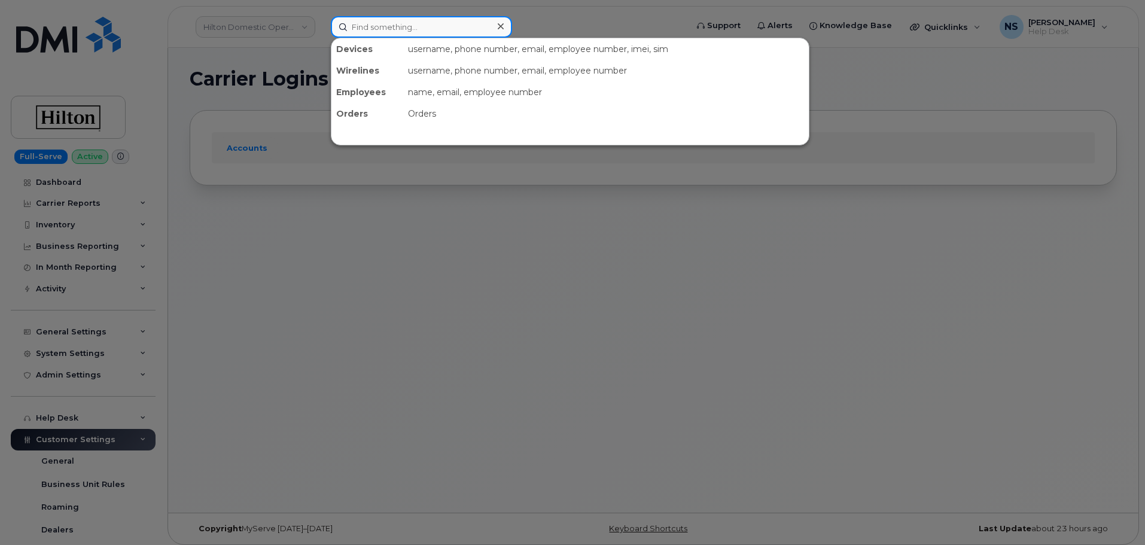 The width and height of the screenshot is (1145, 545). Describe the element at coordinates (606, 49) in the screenshot. I see `div: username, phone number, email, employee number, imei, sim` at that location.